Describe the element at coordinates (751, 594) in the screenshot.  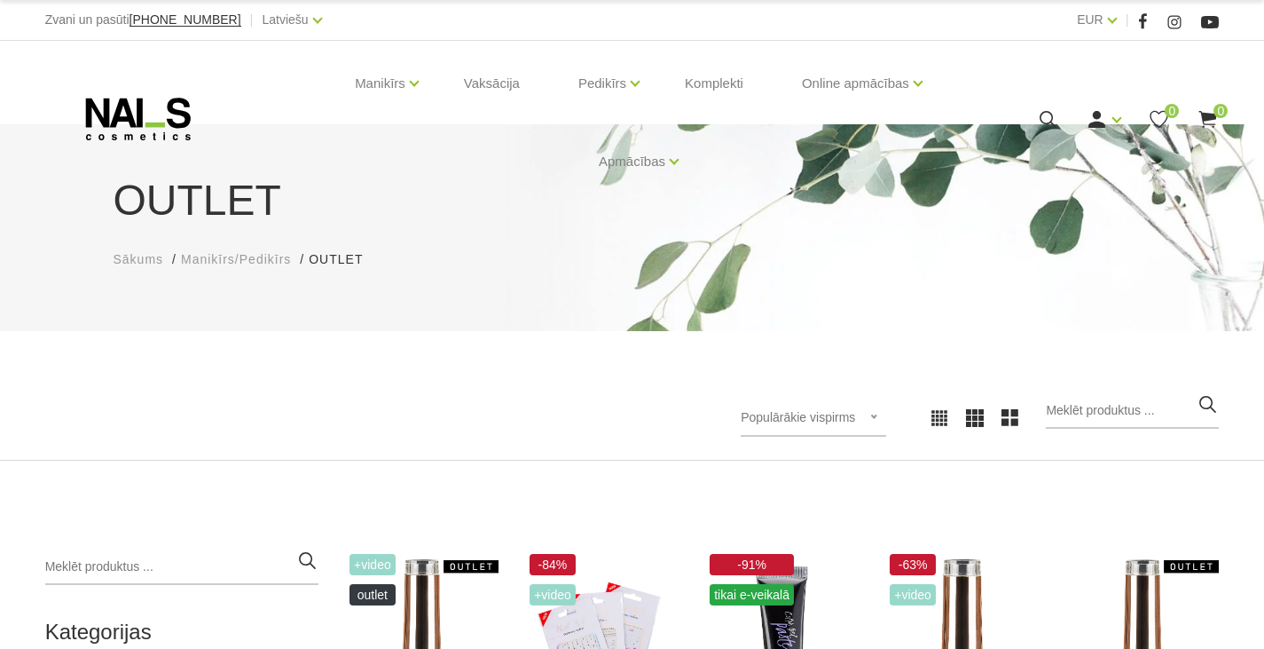
I see `span: tikai e-veikalā` at that location.